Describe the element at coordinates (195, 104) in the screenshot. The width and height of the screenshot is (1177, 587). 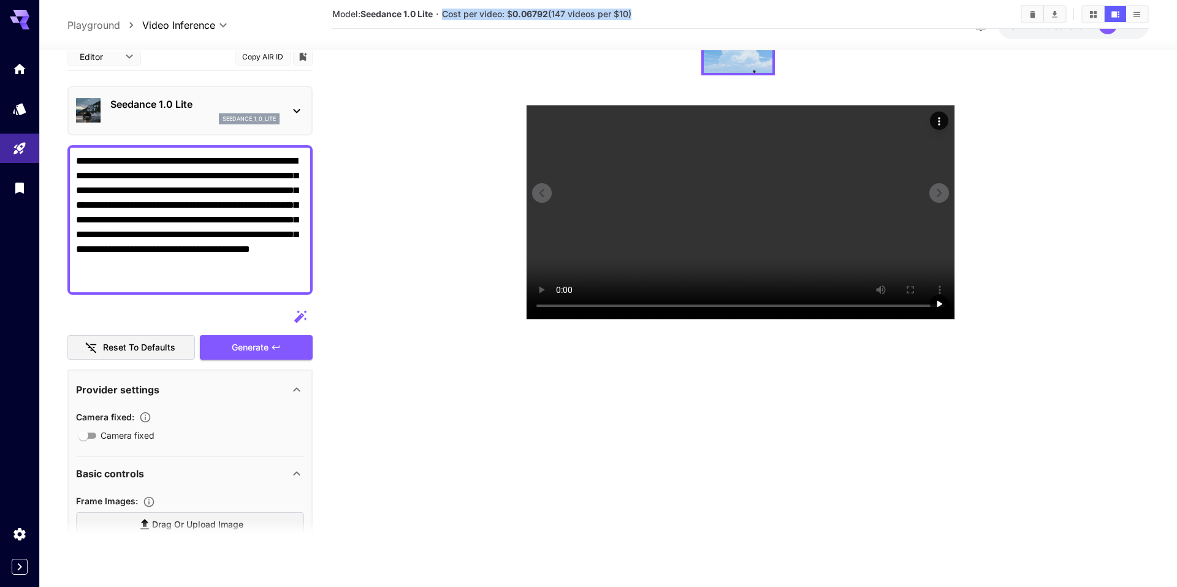
I see `p: Seedance 1.0 Lite` at that location.